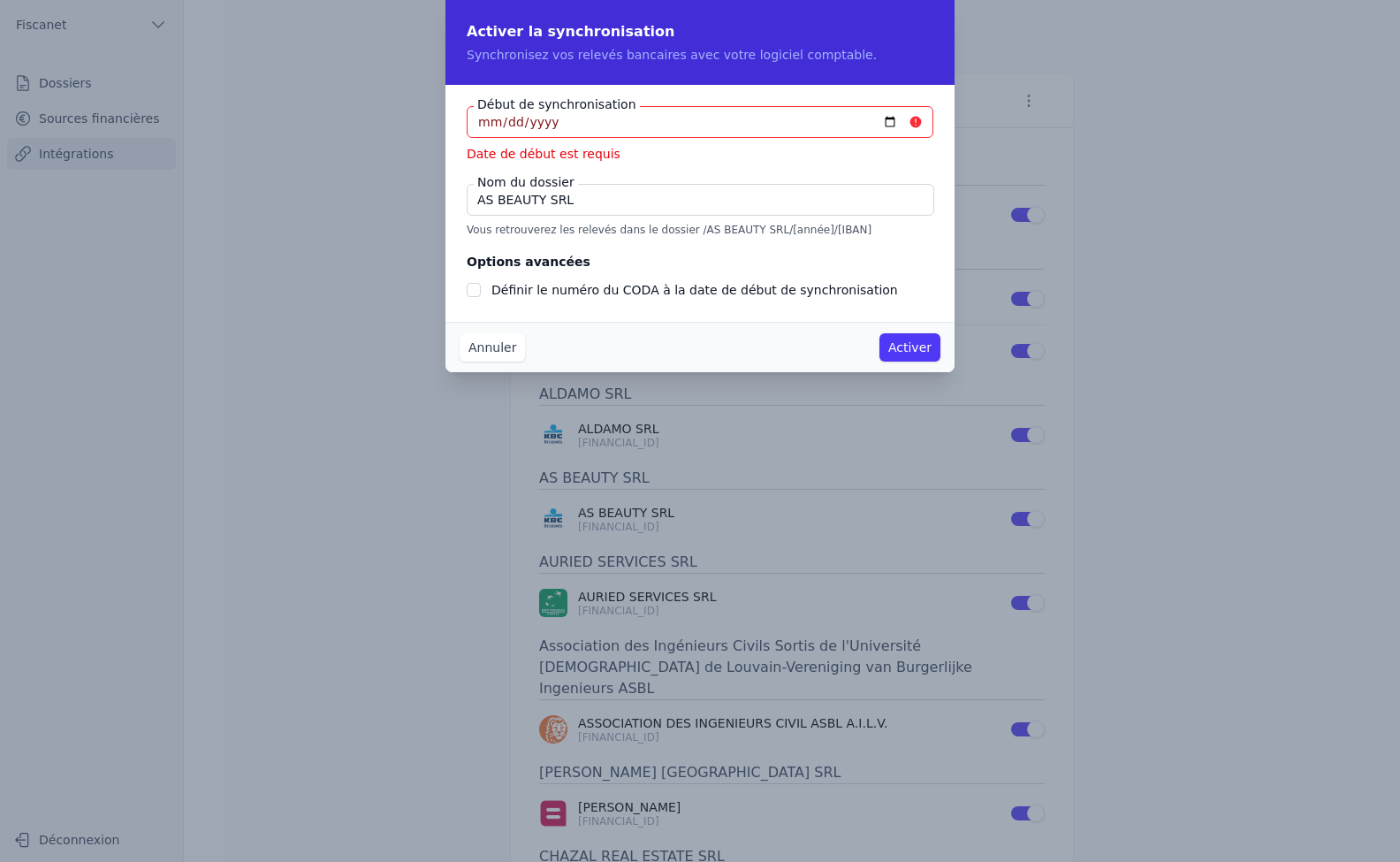 The height and width of the screenshot is (862, 1400). Describe the element at coordinates (700, 55) in the screenshot. I see `p: Synchronisez vos relevés bancaires avec votre logiciel comptable.` at that location.